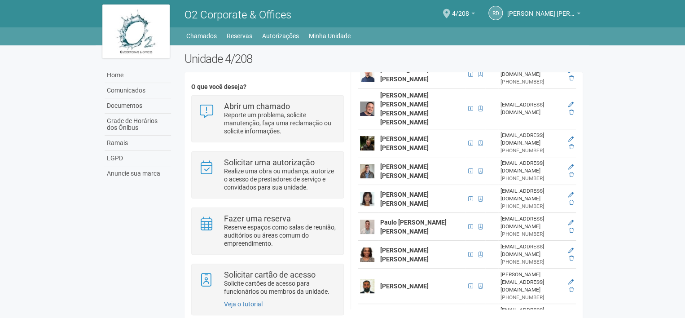  What do you see at coordinates (281, 36) in the screenshot?
I see `a: Autorizações` at bounding box center [281, 36].